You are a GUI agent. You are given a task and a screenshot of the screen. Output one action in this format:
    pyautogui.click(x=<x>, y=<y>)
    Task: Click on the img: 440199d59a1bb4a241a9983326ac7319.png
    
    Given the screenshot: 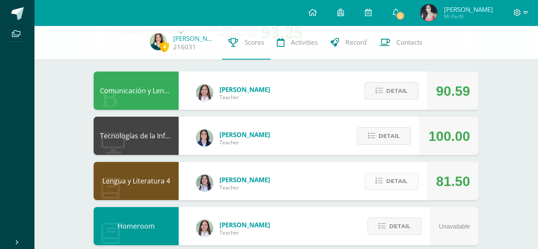 What is the action you would take?
    pyautogui.click(x=158, y=42)
    